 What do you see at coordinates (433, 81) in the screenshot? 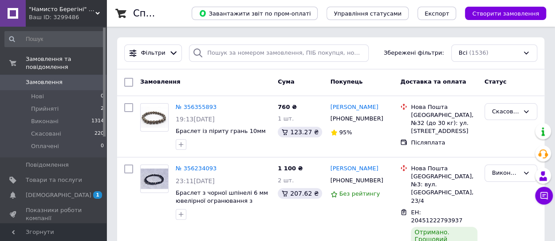
I see `span: Доставка та оплата` at bounding box center [433, 81].